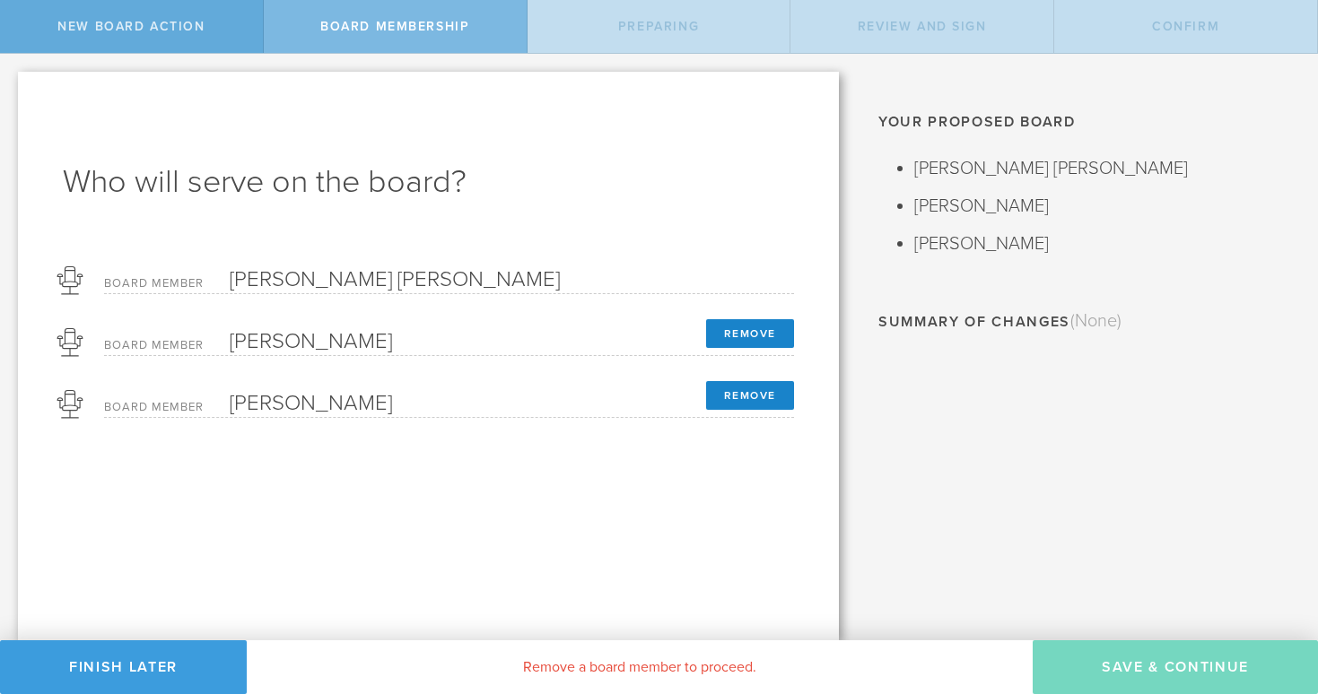 The width and height of the screenshot is (1318, 694). What do you see at coordinates (1095, 321) in the screenshot?
I see `span: (None)` at bounding box center [1095, 321].